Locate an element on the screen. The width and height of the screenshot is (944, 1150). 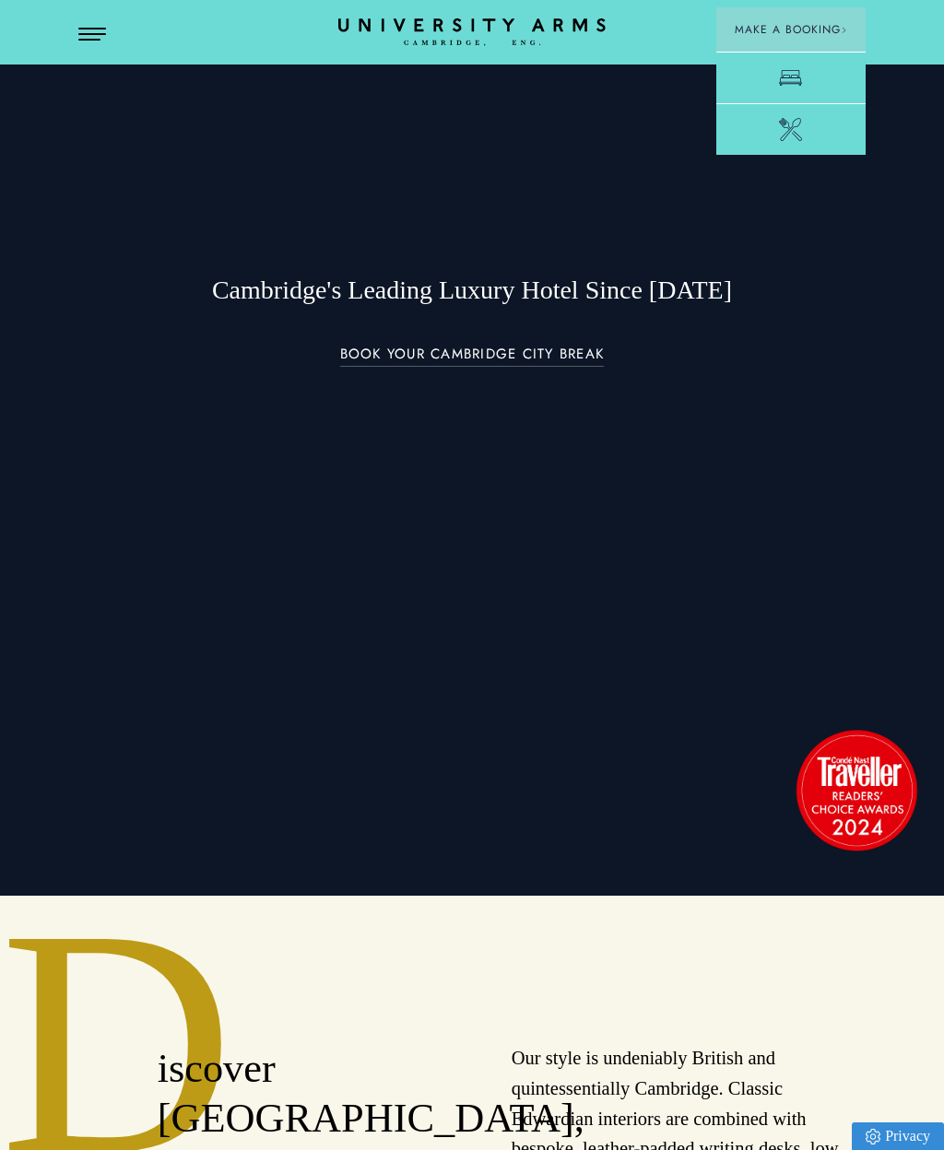
a: BOOK YOUR CAMBRIDGE CITY BREAK is located at coordinates (472, 357).